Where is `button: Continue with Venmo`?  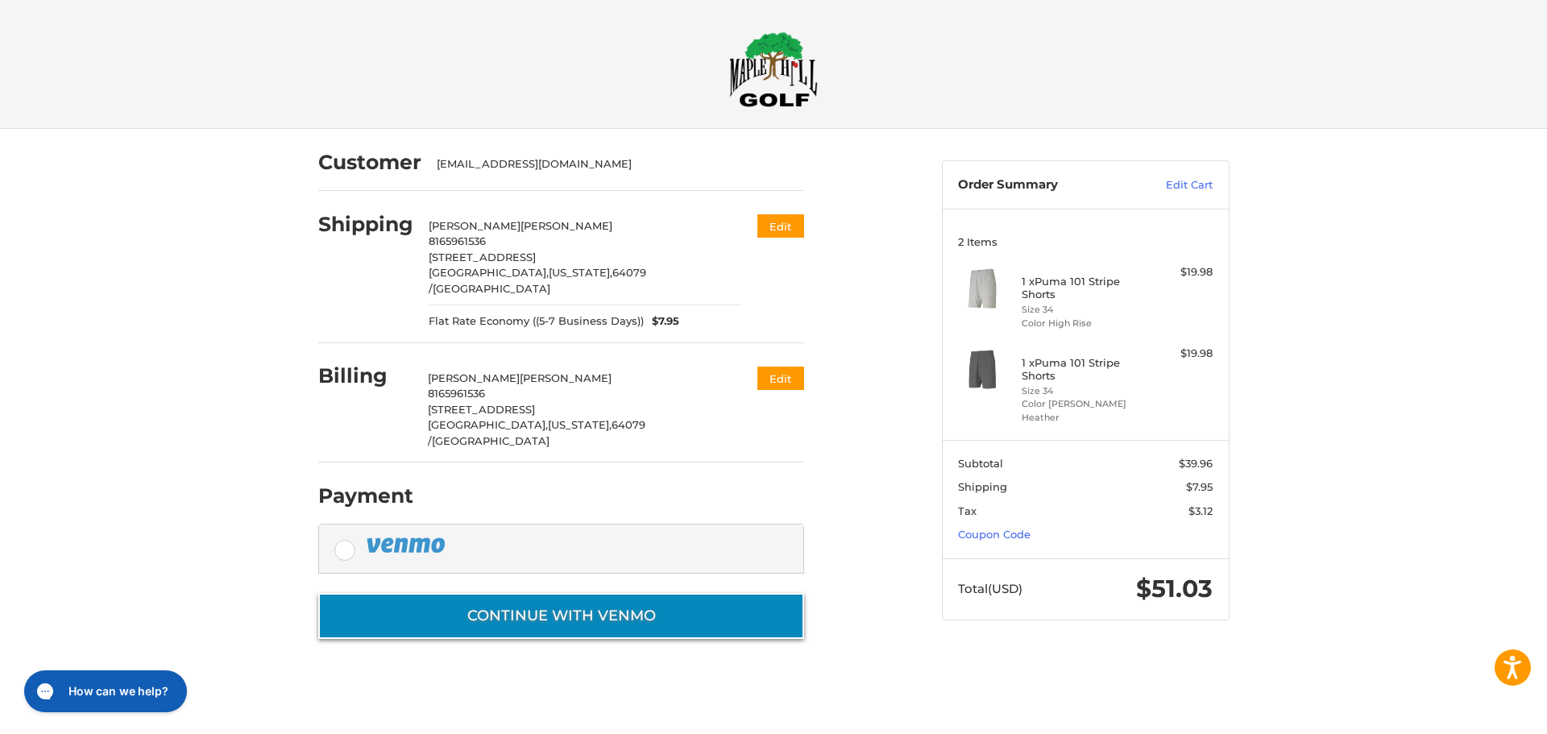 button: Continue with Venmo is located at coordinates (561, 616).